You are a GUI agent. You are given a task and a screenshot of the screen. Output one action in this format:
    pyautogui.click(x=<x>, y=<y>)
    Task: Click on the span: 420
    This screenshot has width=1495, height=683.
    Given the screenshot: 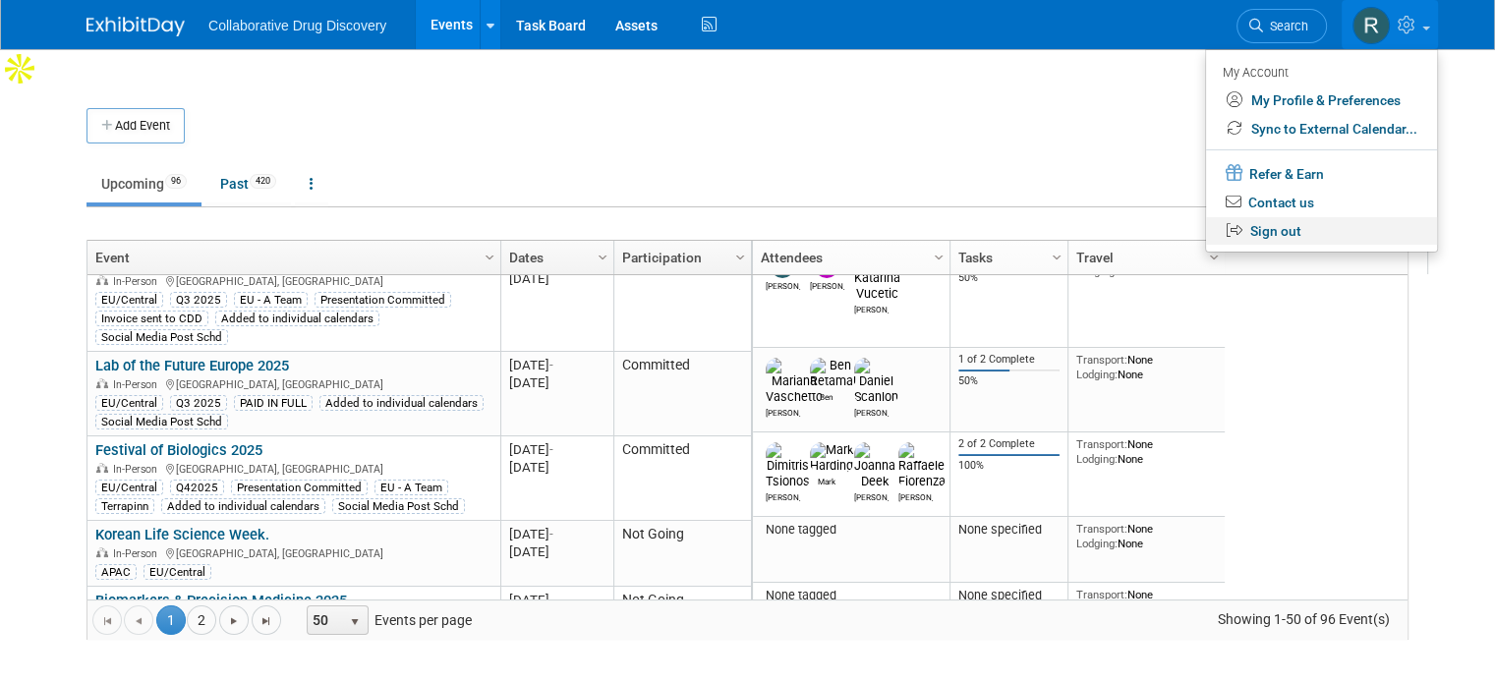 What is the action you would take?
    pyautogui.click(x=262, y=181)
    